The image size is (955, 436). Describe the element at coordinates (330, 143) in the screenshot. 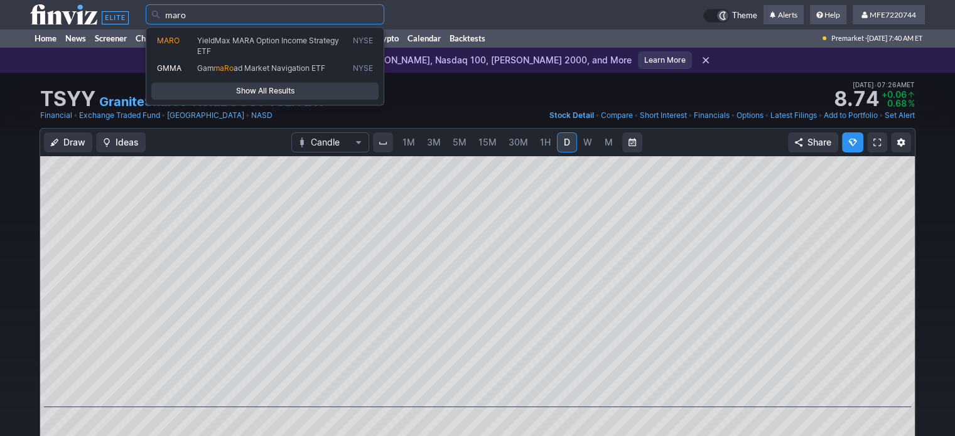

I see `button: Chart Type` at that location.